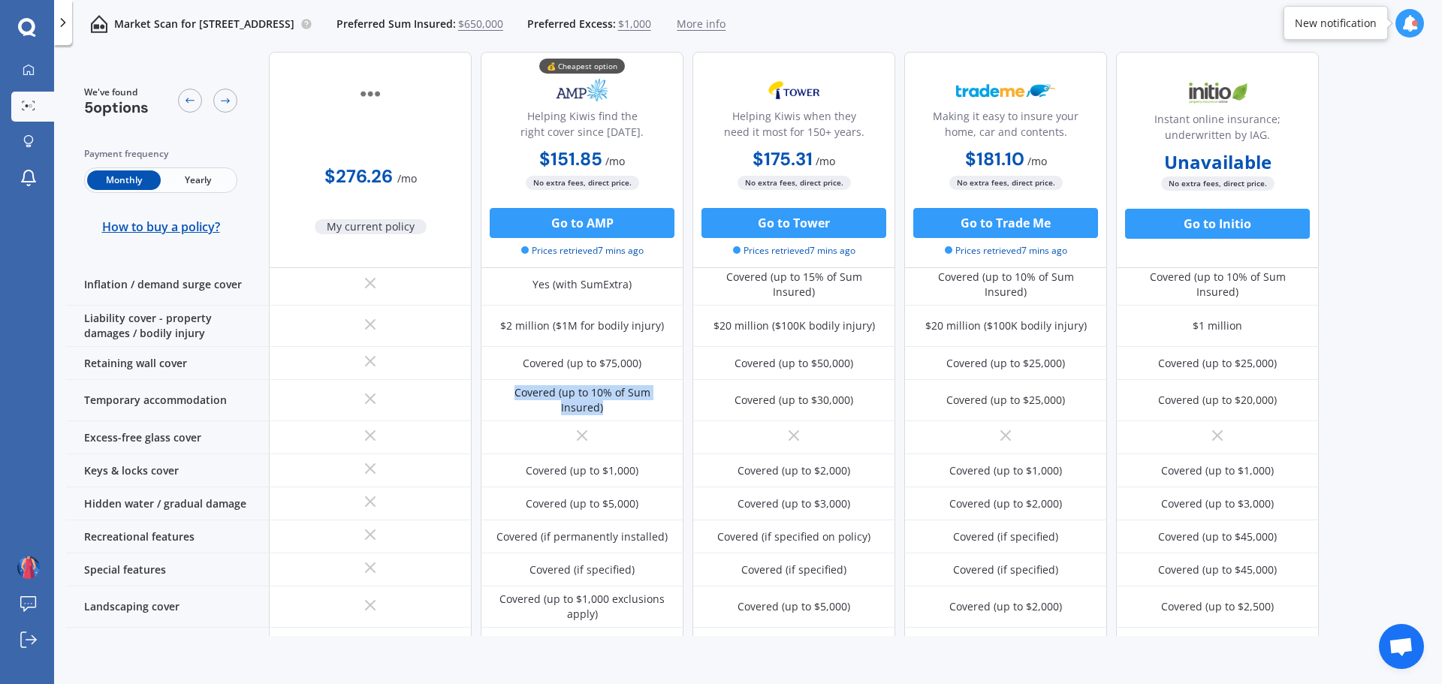  What do you see at coordinates (167, 364) in the screenshot?
I see `div: Retaining wall cover` at bounding box center [167, 364].